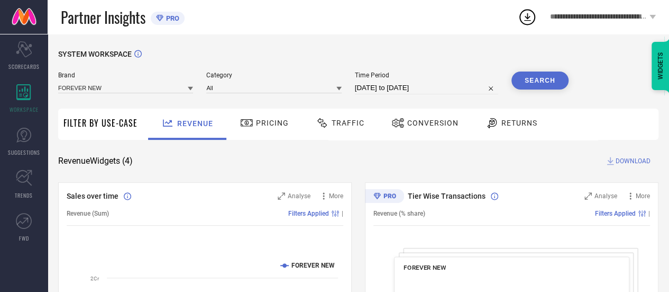 The height and width of the screenshot is (292, 669). I want to click on span: SCORECARDS, so click(24, 66).